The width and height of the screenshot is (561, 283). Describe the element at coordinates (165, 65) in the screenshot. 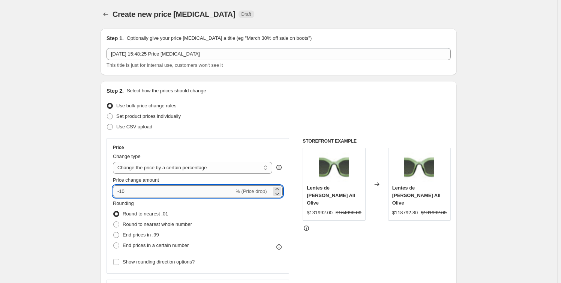

I see `span: This title is just for internal use, customers won't see it` at that location.